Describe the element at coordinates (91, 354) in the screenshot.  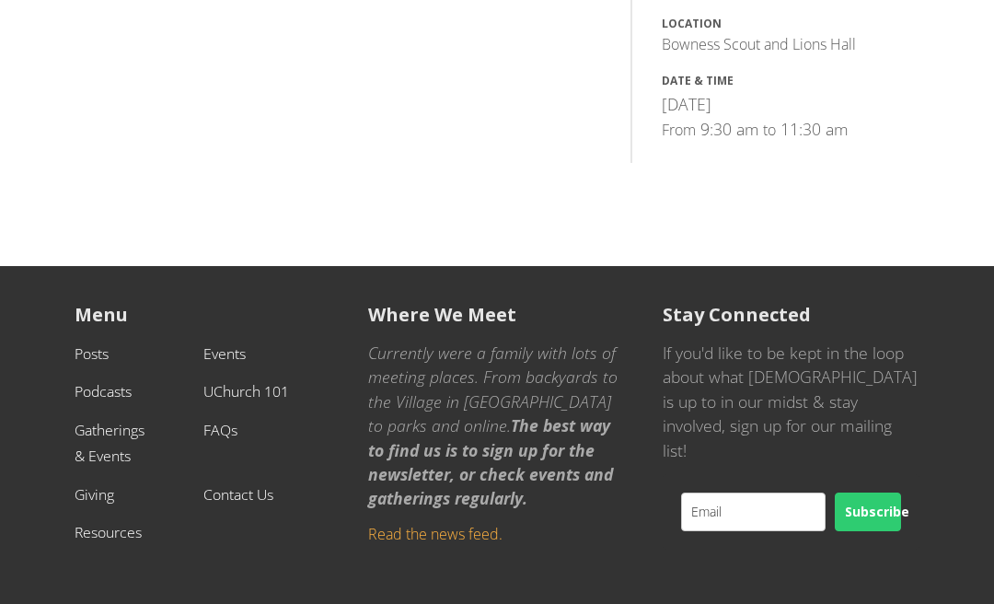
I see `a: Posts` at that location.